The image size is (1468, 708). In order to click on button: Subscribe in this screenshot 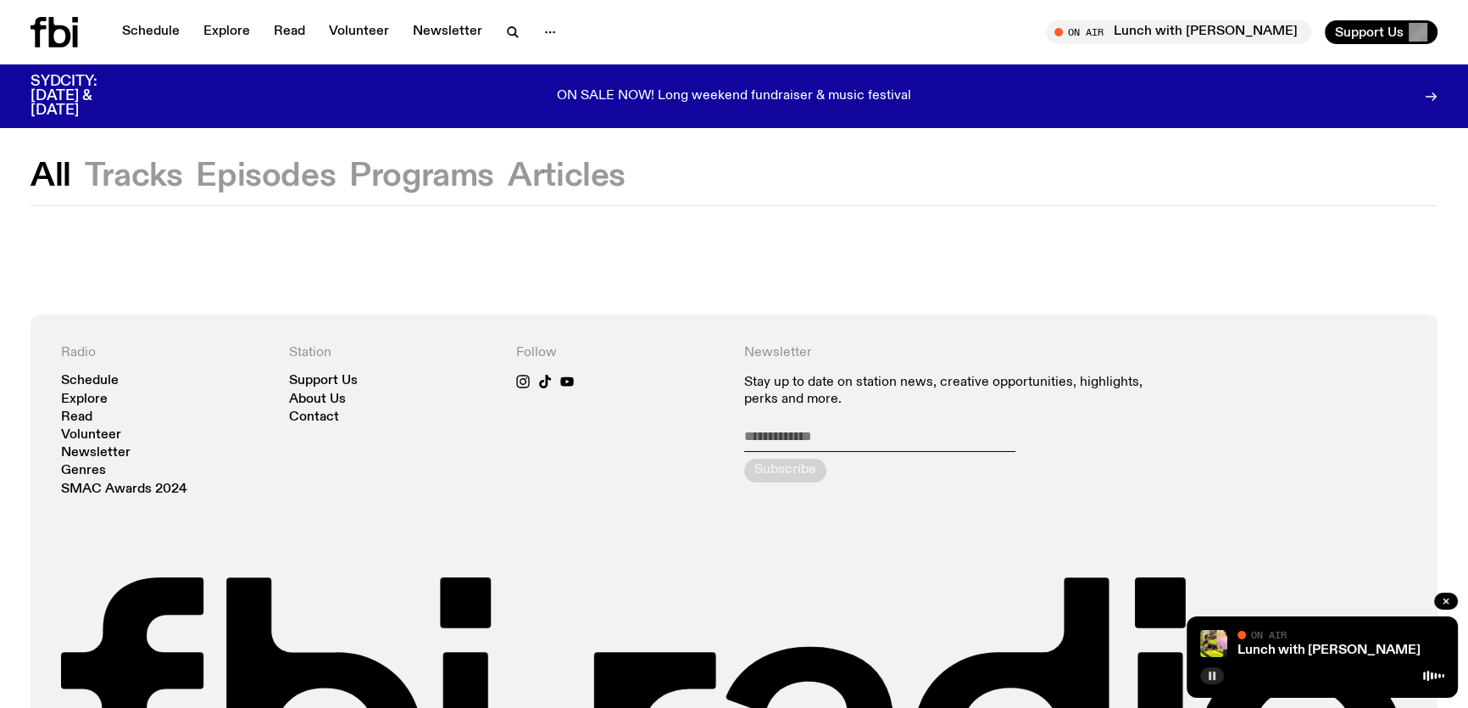, I will do `click(785, 471)`.